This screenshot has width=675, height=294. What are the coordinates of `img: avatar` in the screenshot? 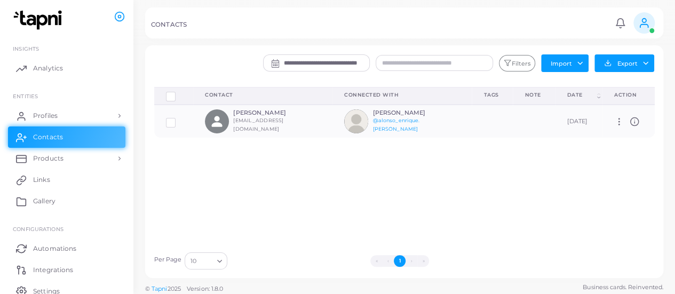 It's located at (356, 121).